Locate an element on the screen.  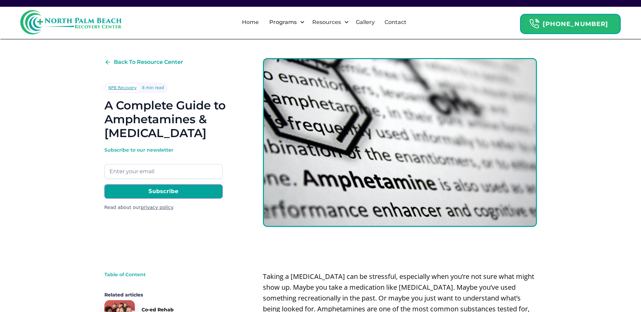
div: Table of Content is located at coordinates (158, 275).